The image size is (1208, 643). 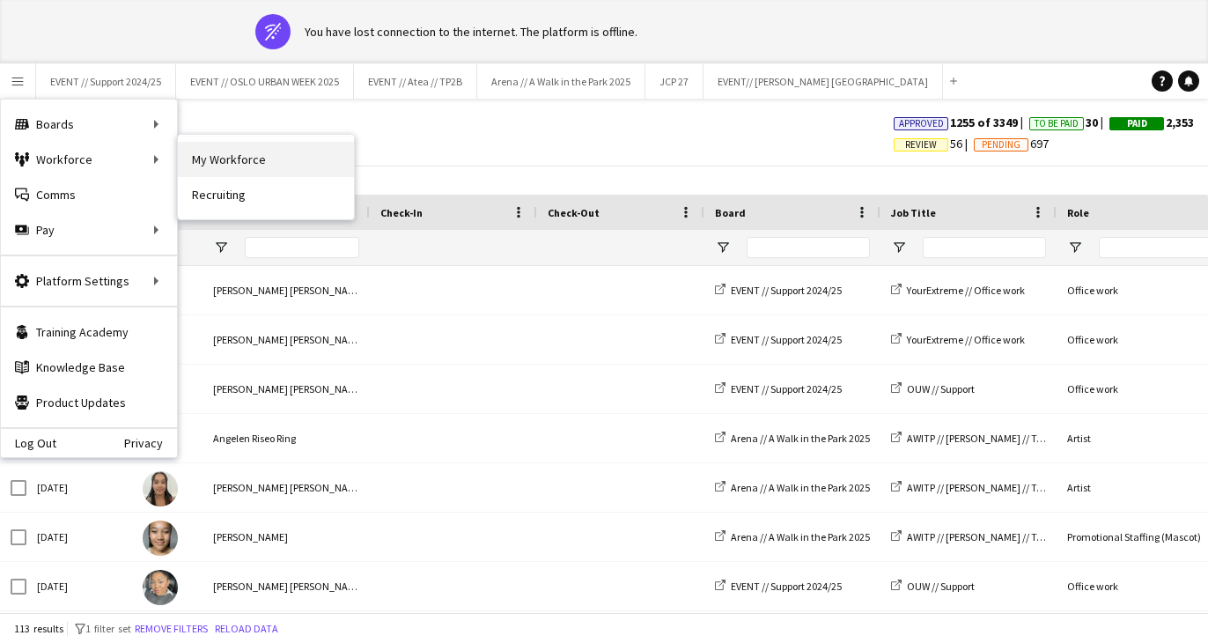 What do you see at coordinates (985, 247) in the screenshot?
I see `input: Job Title Filter Input` at bounding box center [985, 247].